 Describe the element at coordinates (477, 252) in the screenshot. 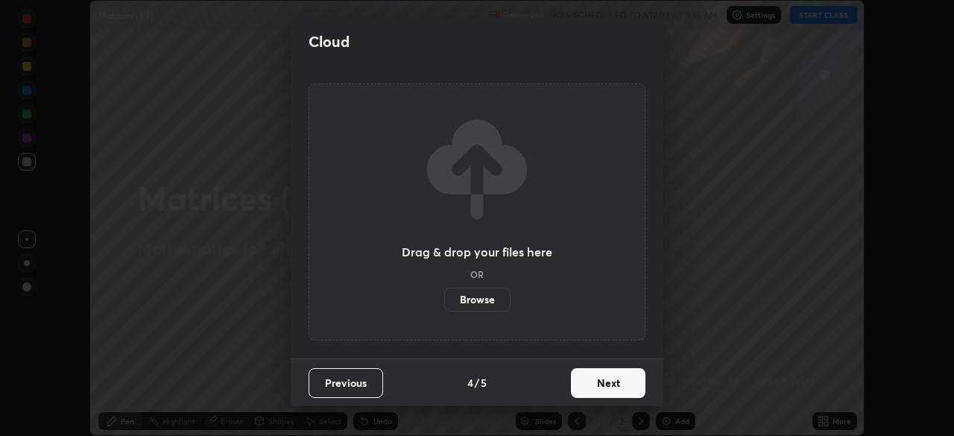

I see `h3: Drag & drop your files here` at that location.